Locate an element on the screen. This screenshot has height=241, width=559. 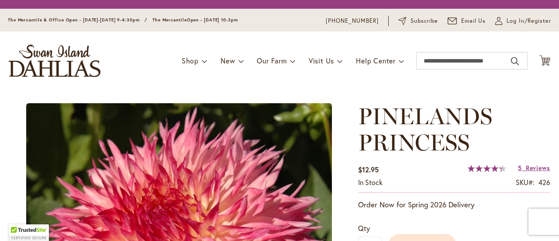
span: PINELANDS PRINCESS is located at coordinates (425, 129).